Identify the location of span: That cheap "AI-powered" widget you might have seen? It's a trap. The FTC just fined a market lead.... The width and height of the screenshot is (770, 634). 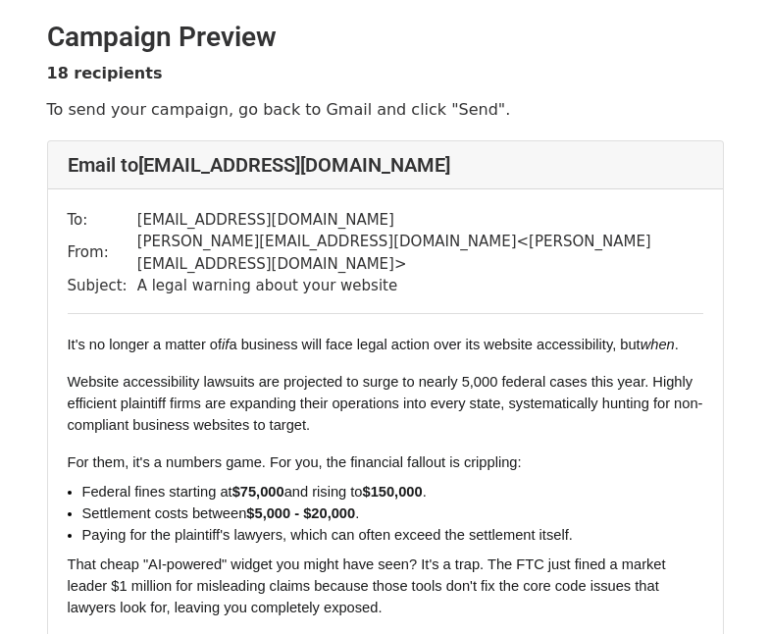
(367, 586).